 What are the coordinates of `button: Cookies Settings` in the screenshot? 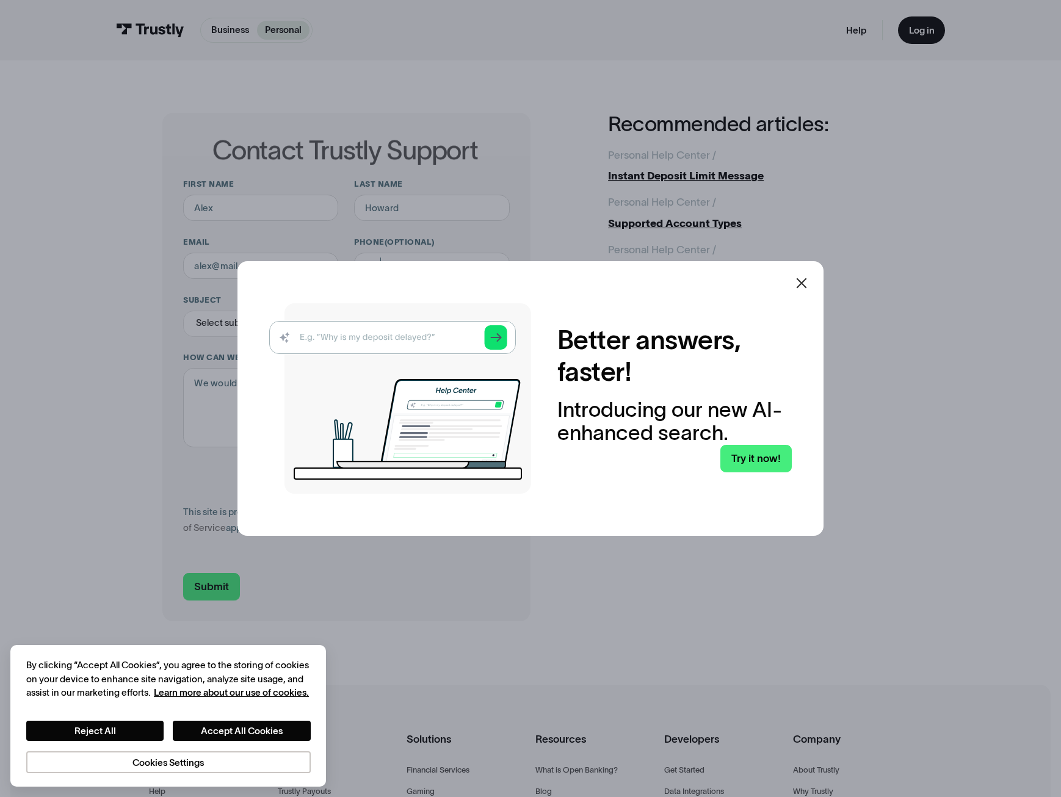 It's located at (168, 762).